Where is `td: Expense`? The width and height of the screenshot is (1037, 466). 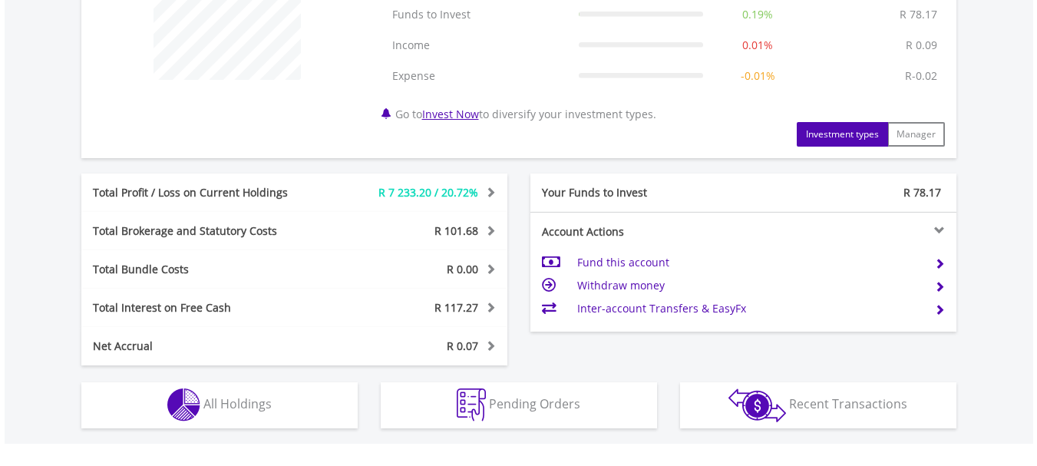 td: Expense is located at coordinates (477, 76).